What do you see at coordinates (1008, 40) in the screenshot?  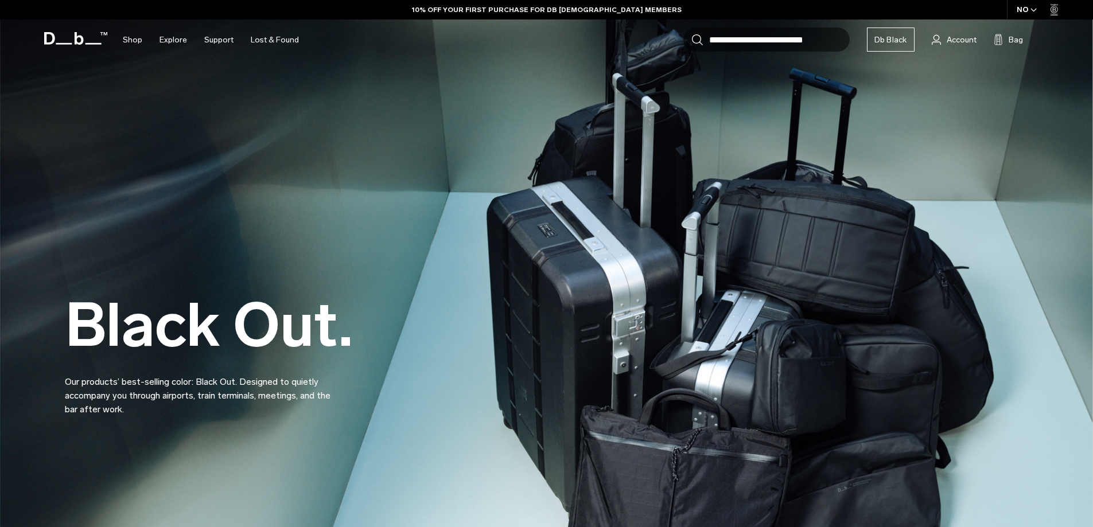 I see `button: Bag` at bounding box center [1008, 40].